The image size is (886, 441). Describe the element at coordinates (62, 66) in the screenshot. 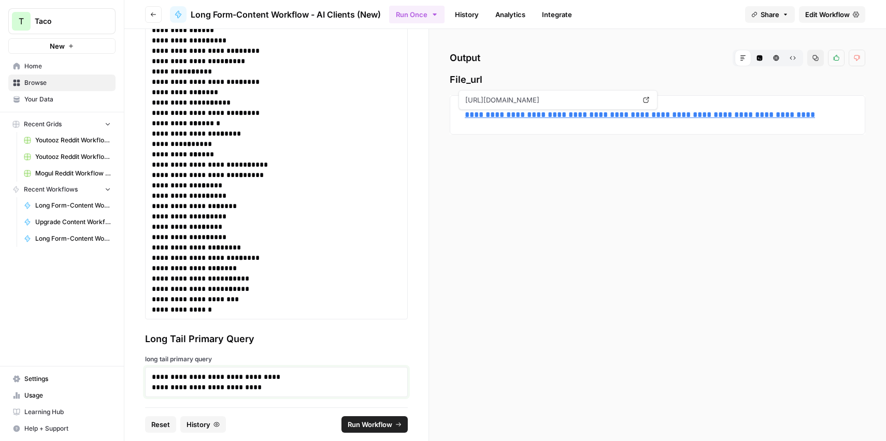

I see `a: Home` at that location.